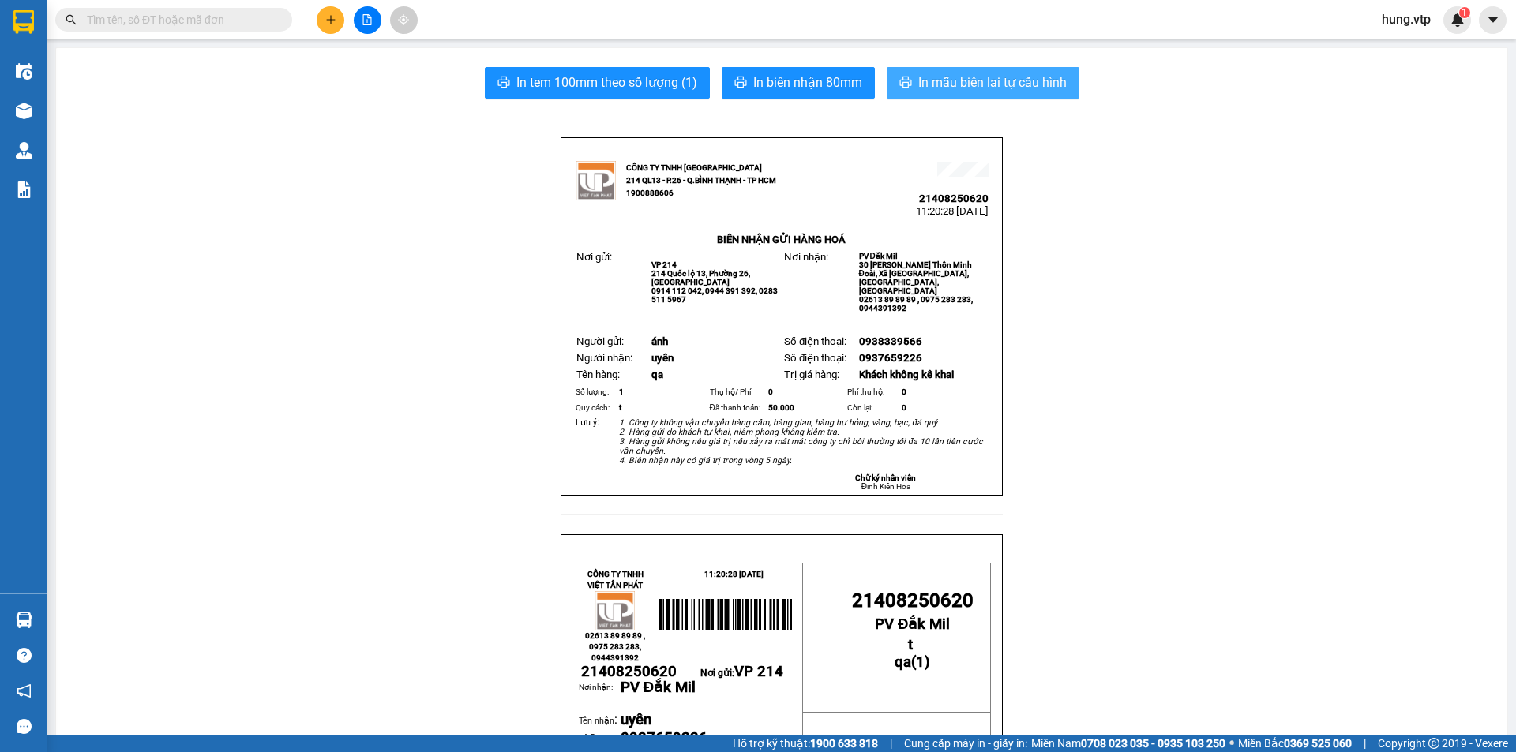  What do you see at coordinates (1128, 744) in the screenshot?
I see `span: Miền Nam` at bounding box center [1128, 744].